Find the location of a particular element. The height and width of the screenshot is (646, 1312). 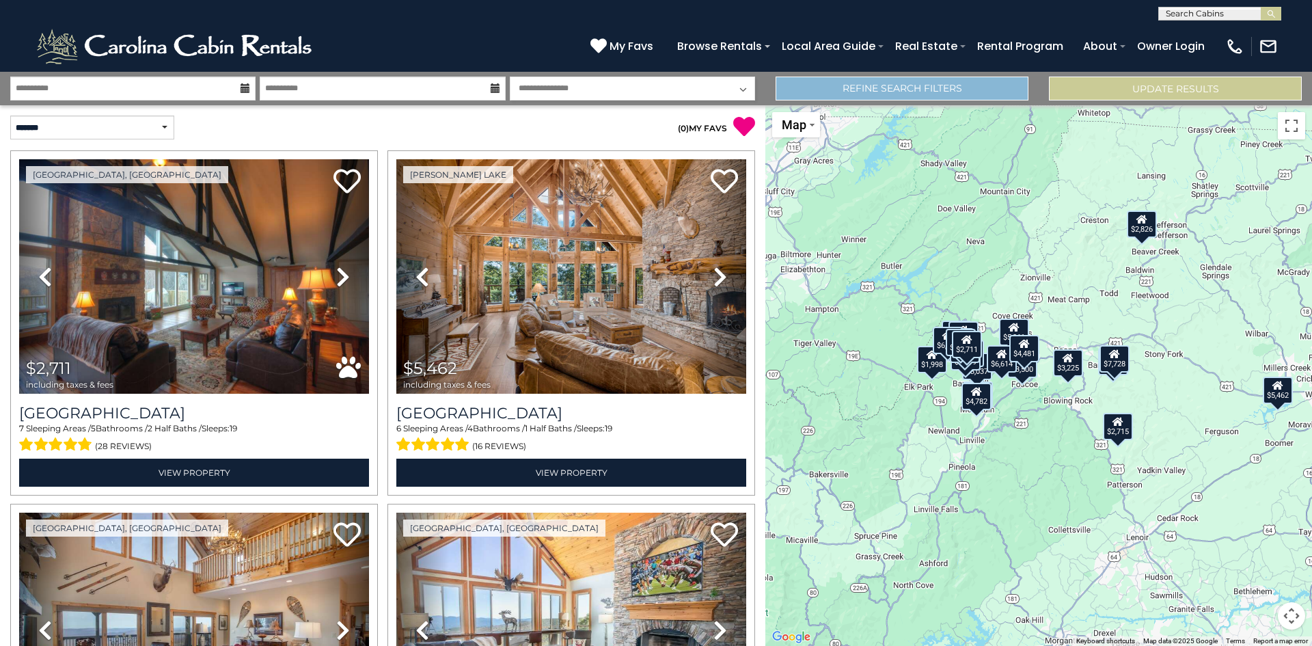

a: Real Estate is located at coordinates (926, 46).